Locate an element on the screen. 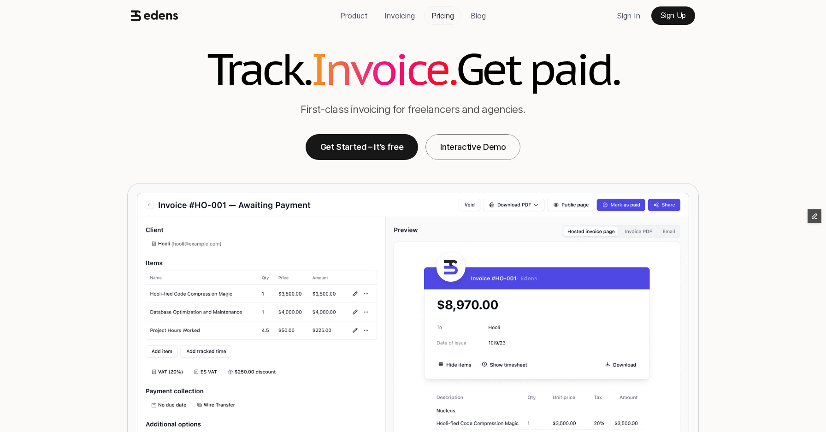 Image resolution: width=826 pixels, height=432 pixels. p: First-class invoicing for freelancers and agencies. is located at coordinates (412, 109).